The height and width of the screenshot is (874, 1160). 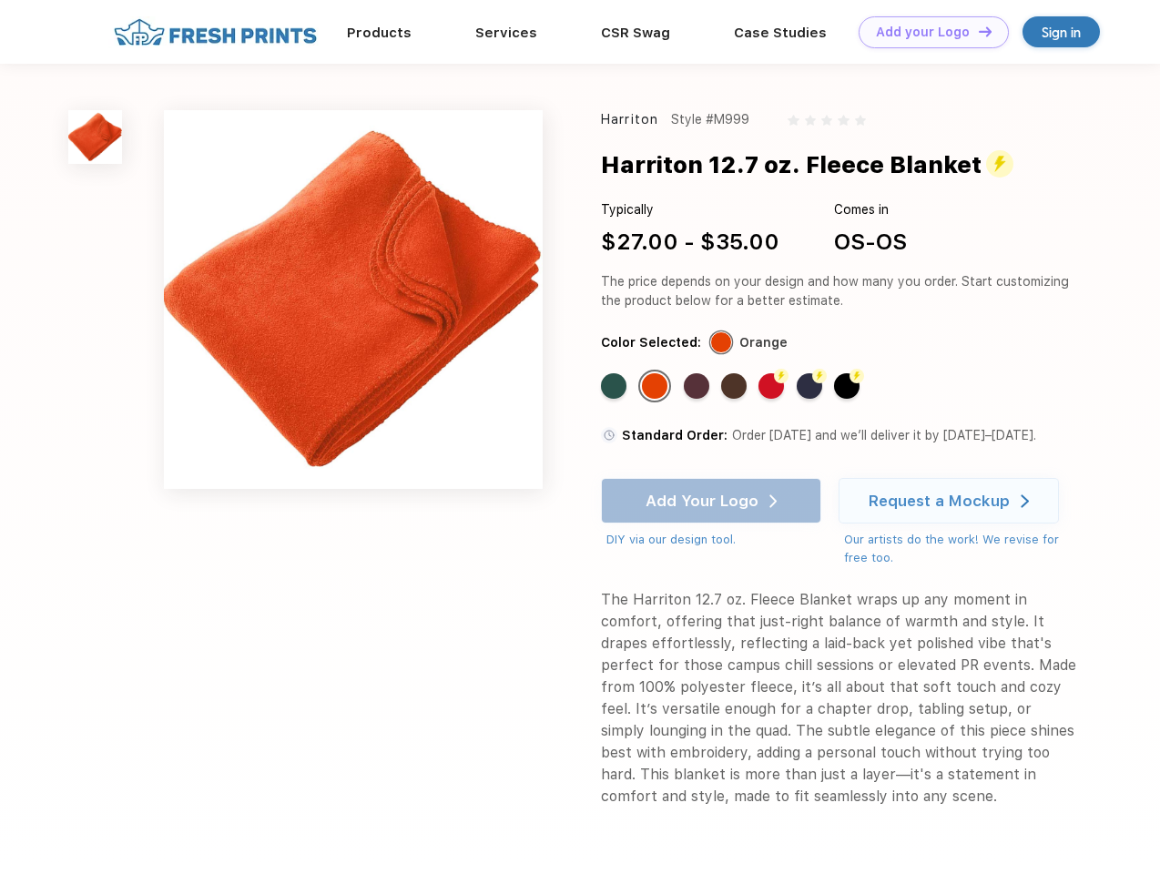 I want to click on div: Sign in, so click(x=1061, y=32).